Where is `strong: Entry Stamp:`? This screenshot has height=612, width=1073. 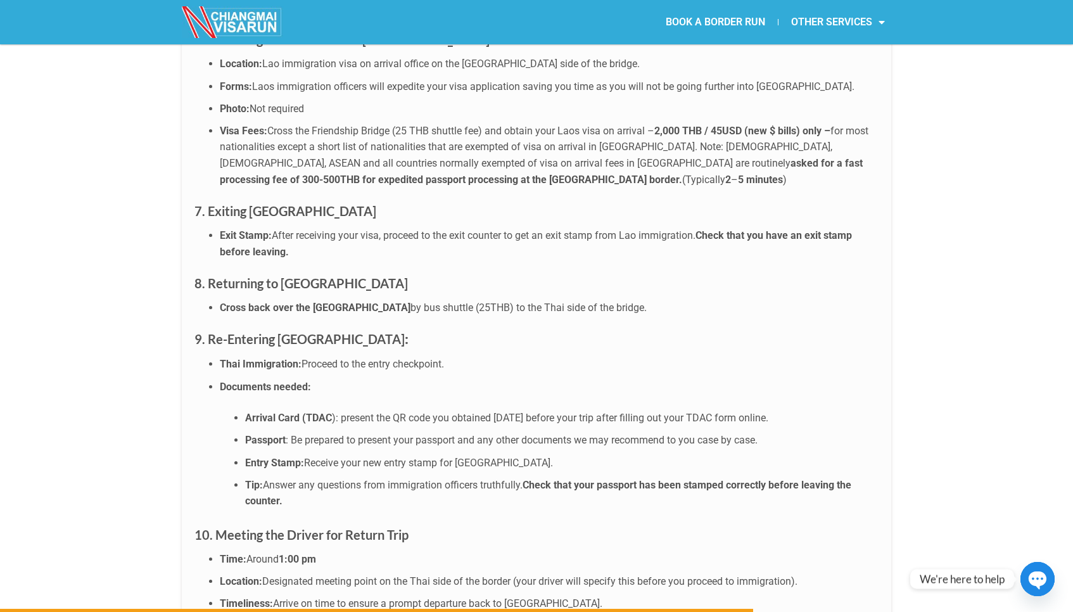
strong: Entry Stamp: is located at coordinates (274, 462).